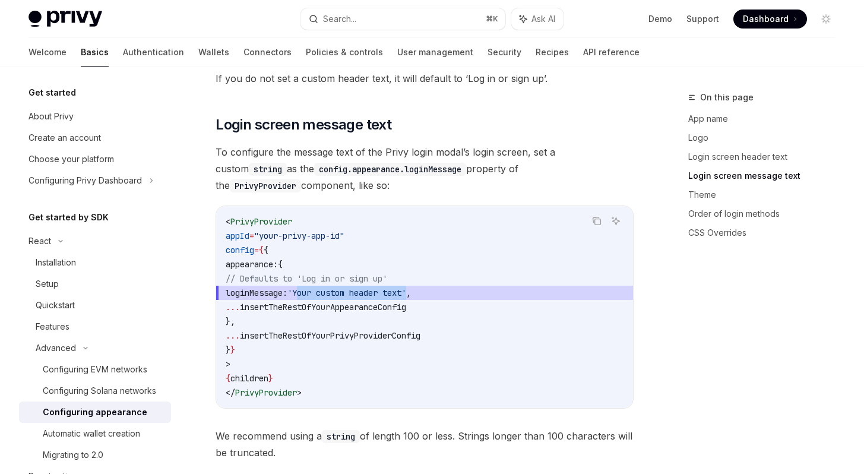  Describe the element at coordinates (250, 378) in the screenshot. I see `span: children` at that location.